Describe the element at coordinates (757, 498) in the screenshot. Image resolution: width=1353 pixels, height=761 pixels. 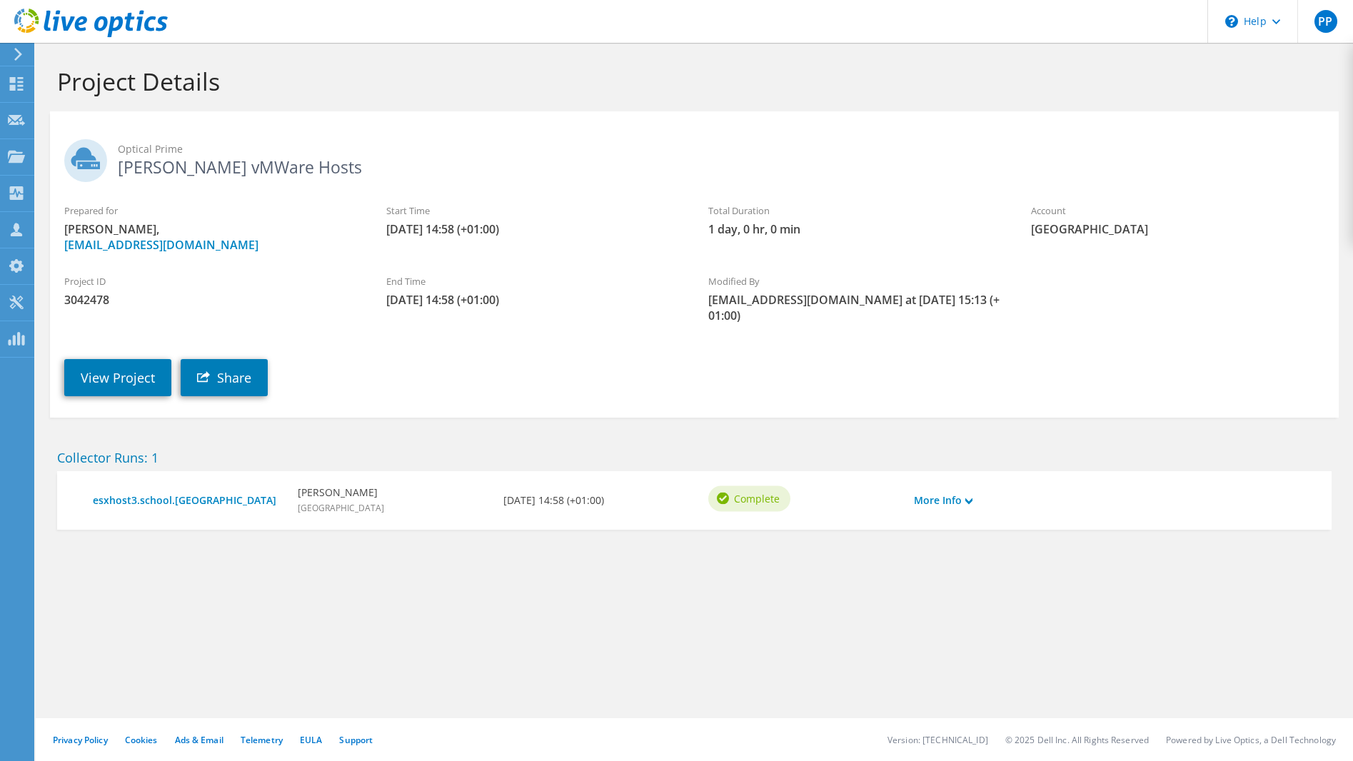
I see `span: Complete` at that location.